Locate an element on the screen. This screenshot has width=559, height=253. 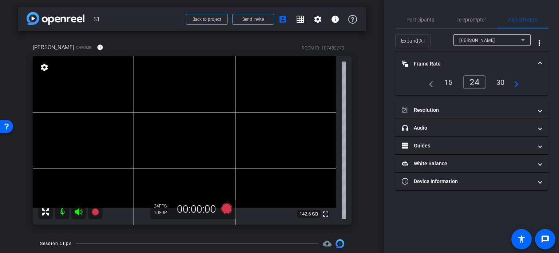
div: 15 is located at coordinates (448, 82).